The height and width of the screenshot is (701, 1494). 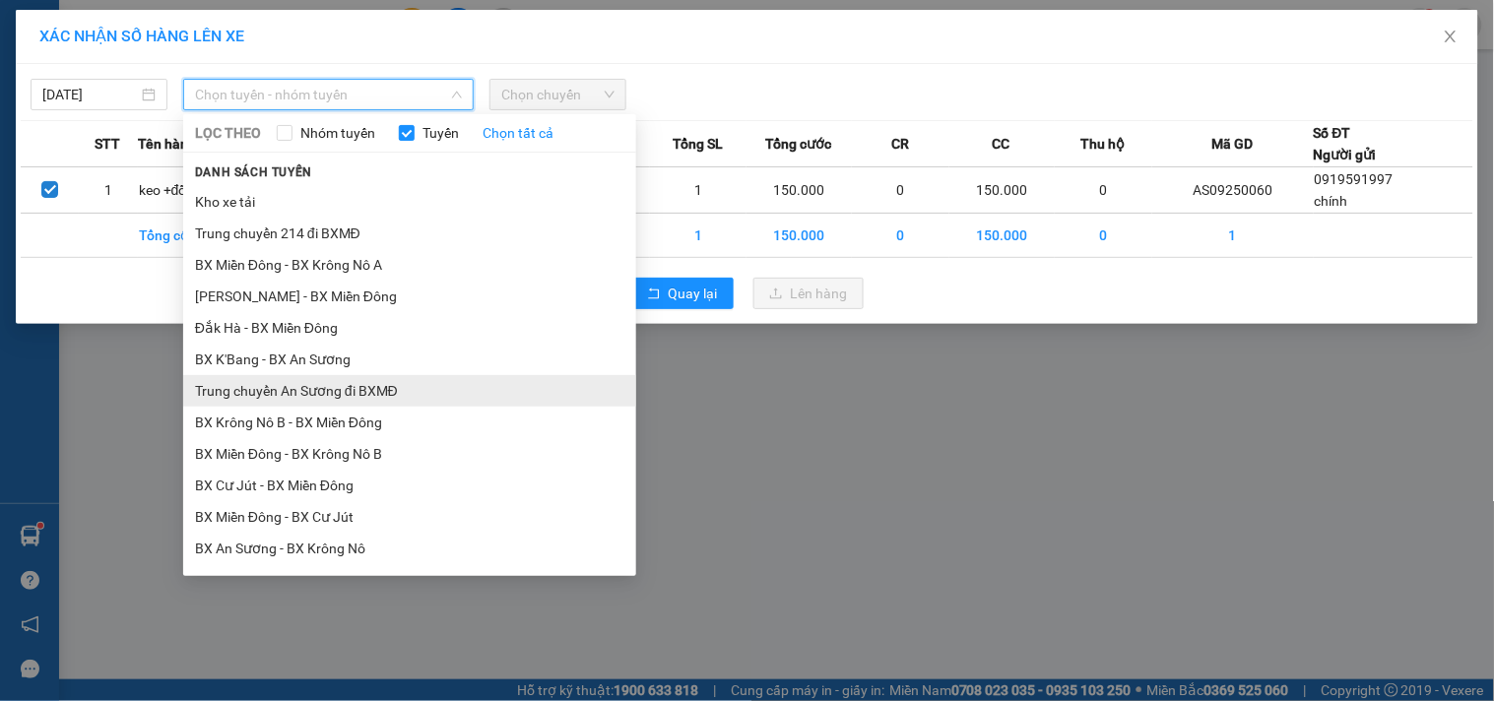 I want to click on span: Tổng SL, so click(x=697, y=144).